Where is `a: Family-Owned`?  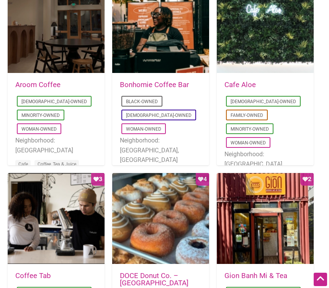
a: Family-Owned is located at coordinates (246, 116).